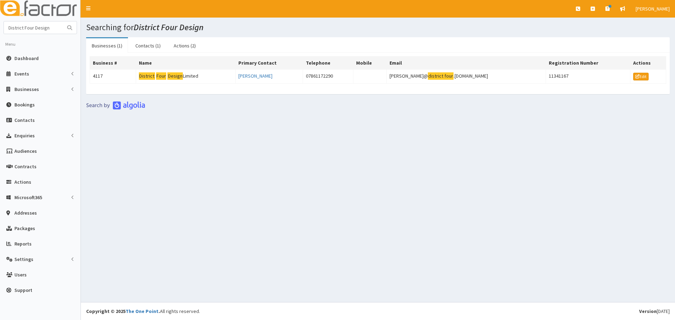 The height and width of the screenshot is (320, 675). Describe the element at coordinates (142, 312) in the screenshot. I see `a: The One Point` at that location.